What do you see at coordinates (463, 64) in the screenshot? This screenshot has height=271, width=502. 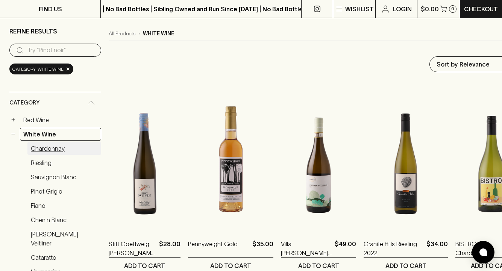 I see `p: Sort by Relevance` at bounding box center [463, 64].